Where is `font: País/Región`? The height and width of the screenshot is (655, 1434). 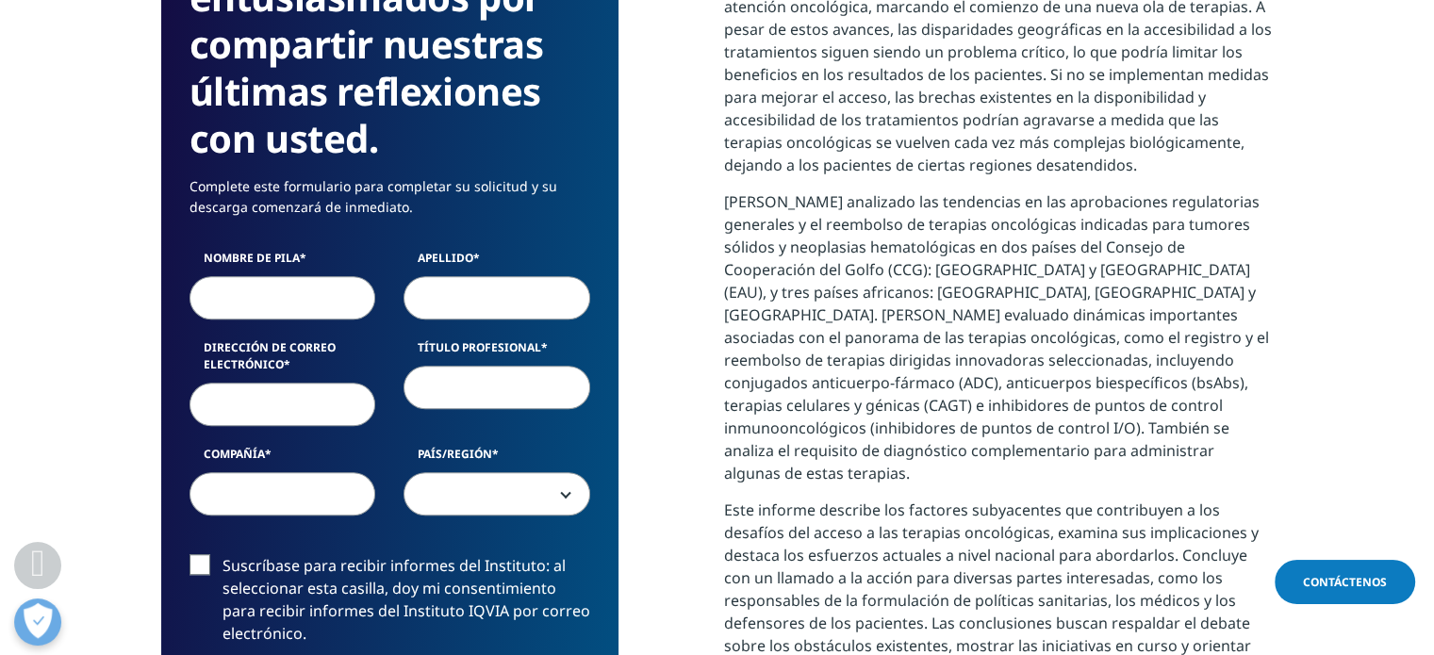
font: País/Región is located at coordinates (454, 453).